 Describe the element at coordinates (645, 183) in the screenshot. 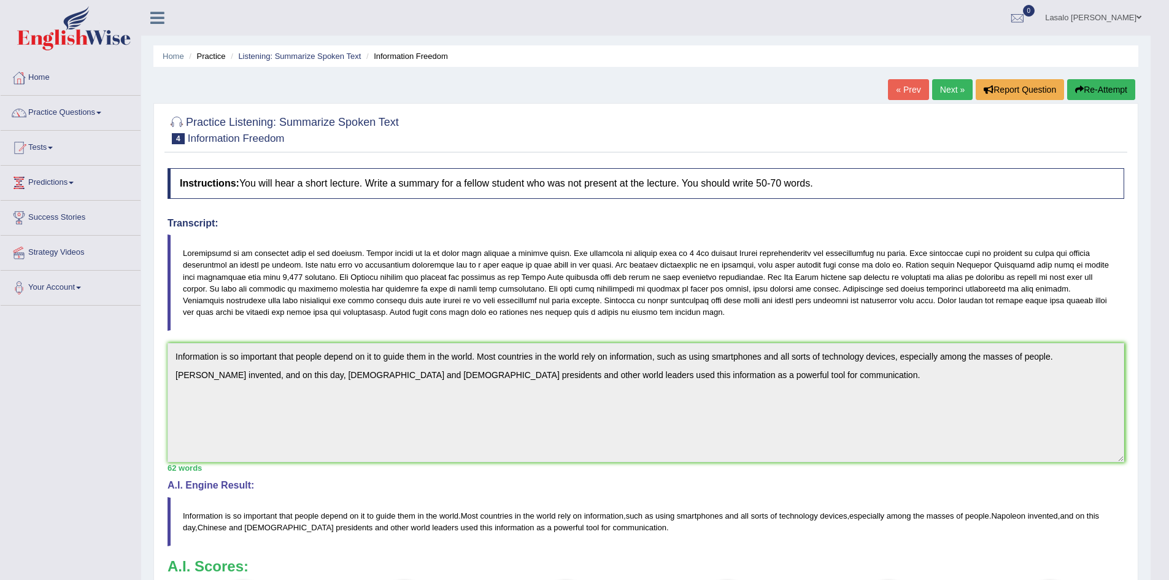

I see `h4: You will hear a short lecture. Write a summary for a fellow student who was not present at the le...` at that location.